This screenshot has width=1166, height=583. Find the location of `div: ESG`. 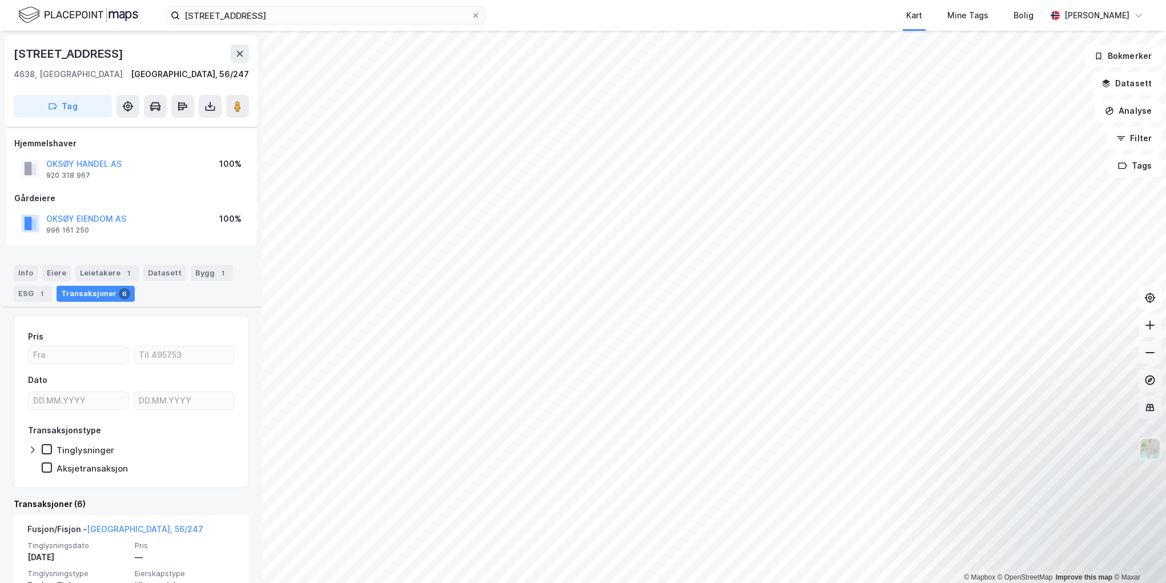

div: ESG is located at coordinates (33, 294).